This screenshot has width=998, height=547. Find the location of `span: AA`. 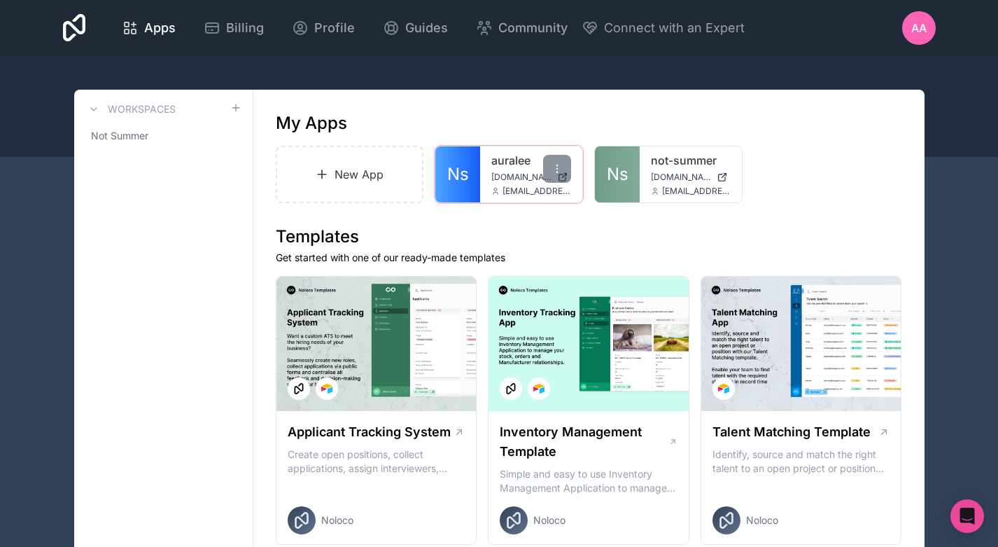

span: AA is located at coordinates (919, 28).